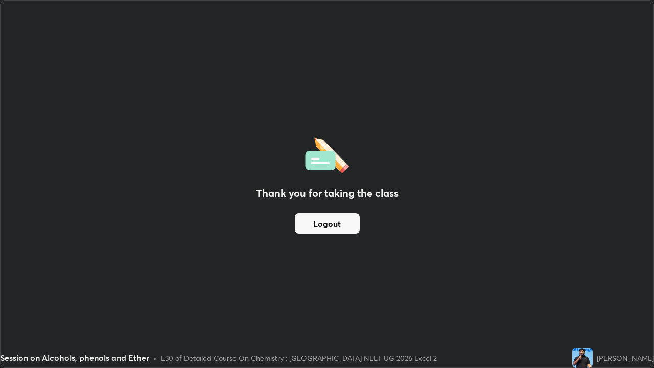 This screenshot has width=654, height=368. Describe the element at coordinates (327, 223) in the screenshot. I see `button: Logout` at that location.